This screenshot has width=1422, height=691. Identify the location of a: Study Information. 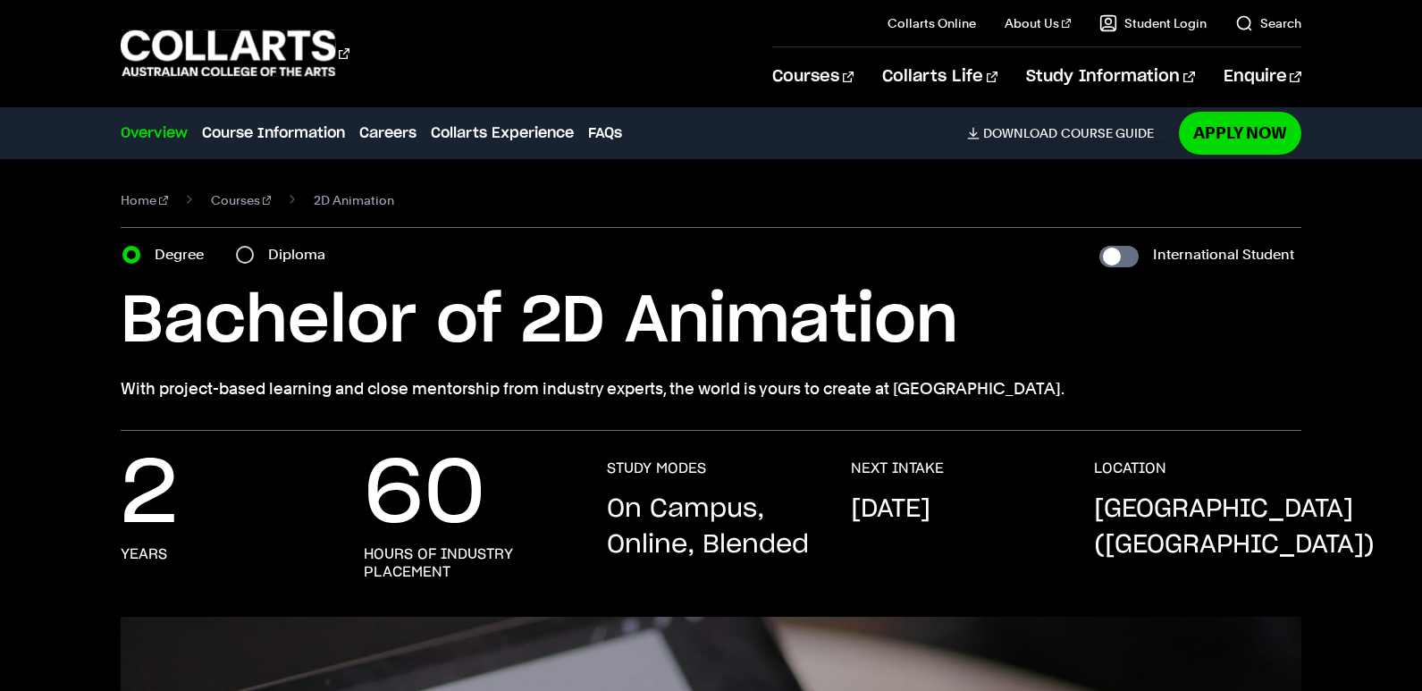
(1110, 77).